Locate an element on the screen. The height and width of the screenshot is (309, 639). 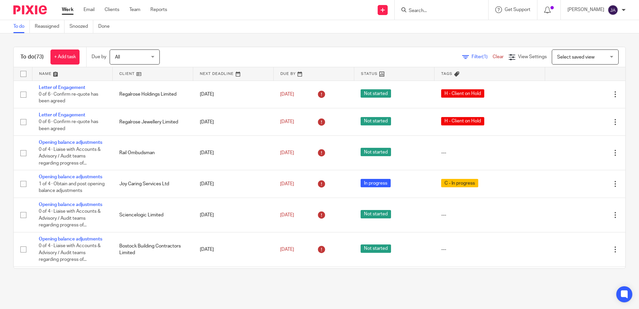
td: Bostock Building Contractors Limited is located at coordinates (153, 249).